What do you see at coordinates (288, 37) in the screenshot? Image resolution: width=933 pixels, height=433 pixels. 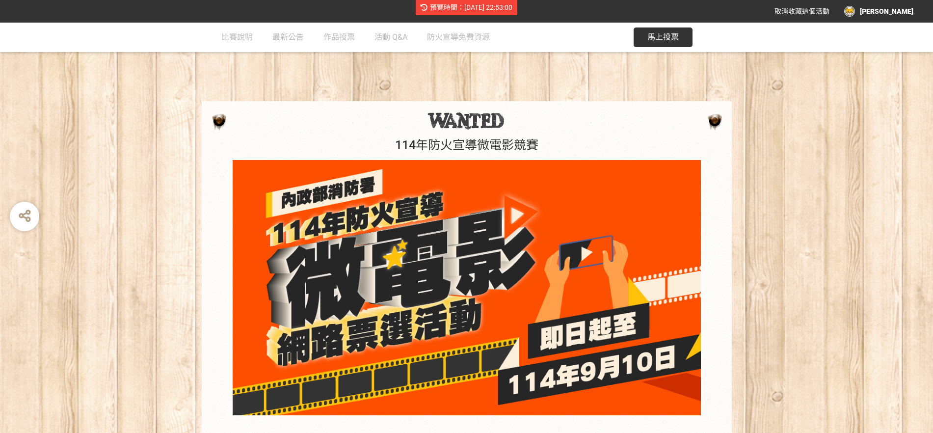 I see `span: 最新公告` at bounding box center [288, 37].